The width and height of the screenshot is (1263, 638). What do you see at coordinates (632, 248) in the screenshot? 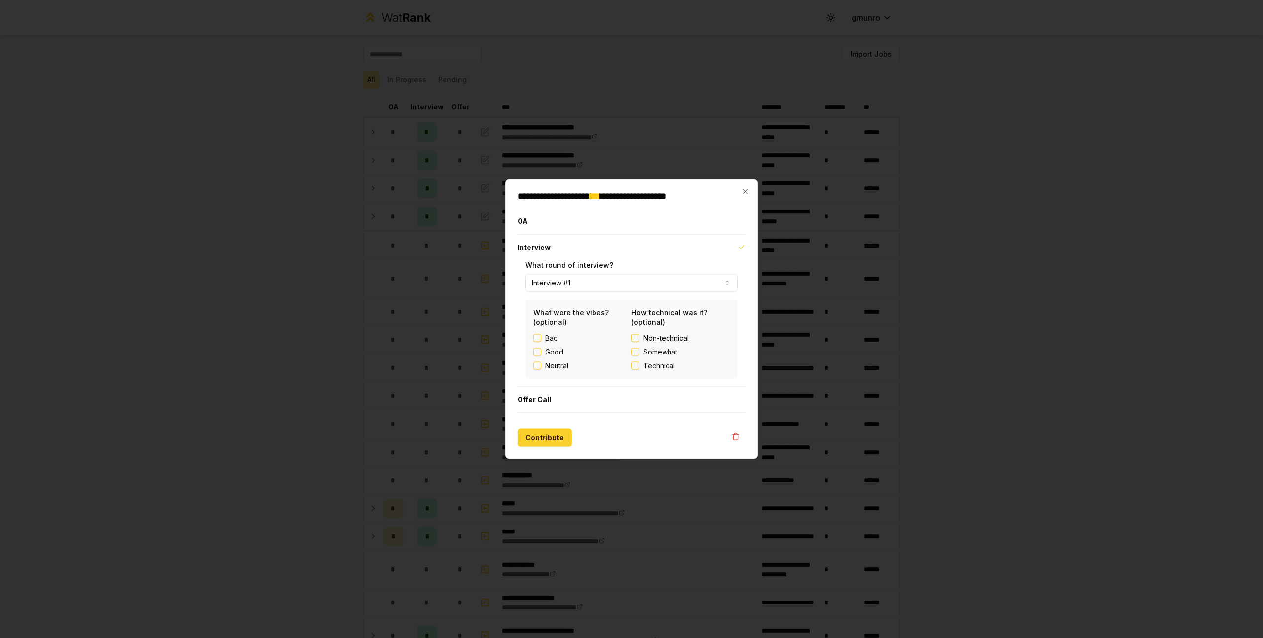
I see `button: Interview` at bounding box center [632, 248].